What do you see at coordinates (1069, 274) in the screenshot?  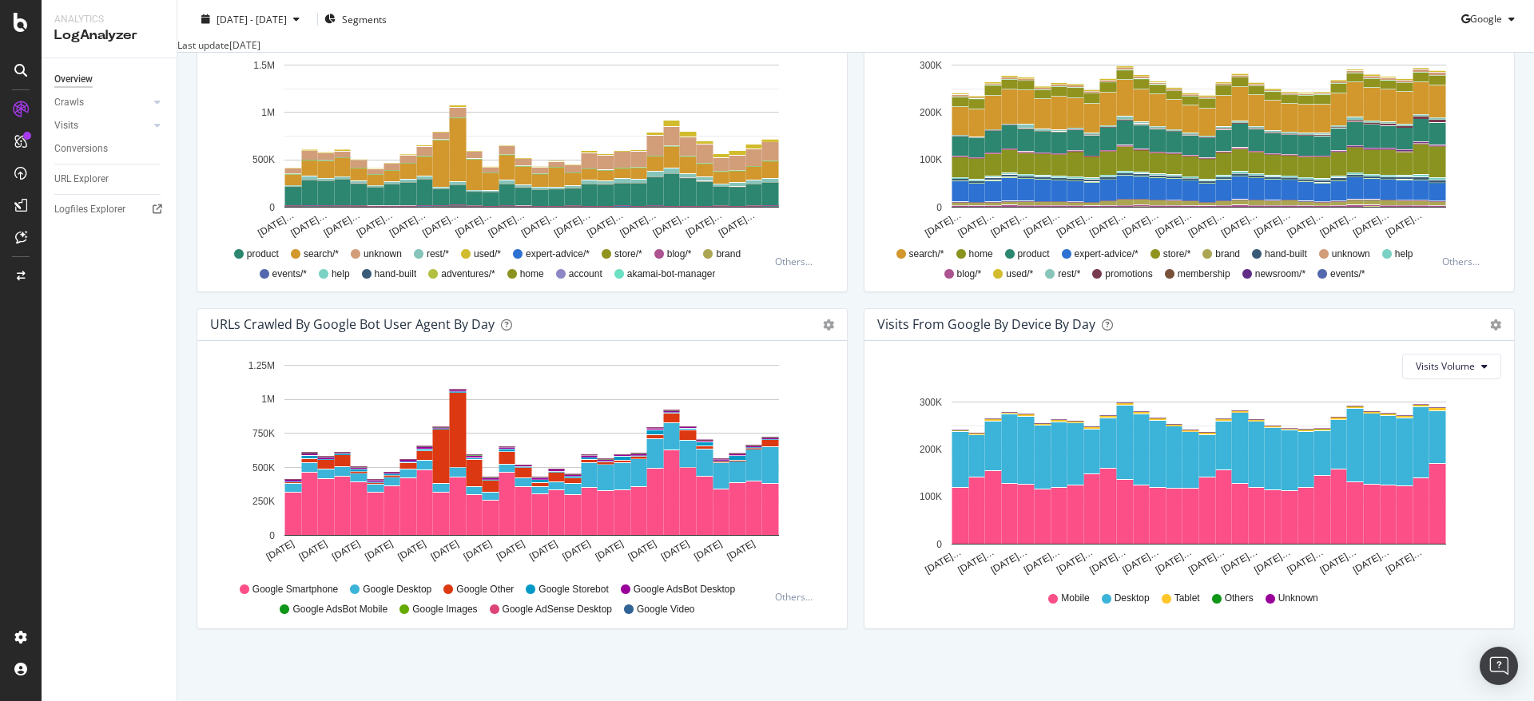 I see `span: rest/*` at bounding box center [1069, 274].